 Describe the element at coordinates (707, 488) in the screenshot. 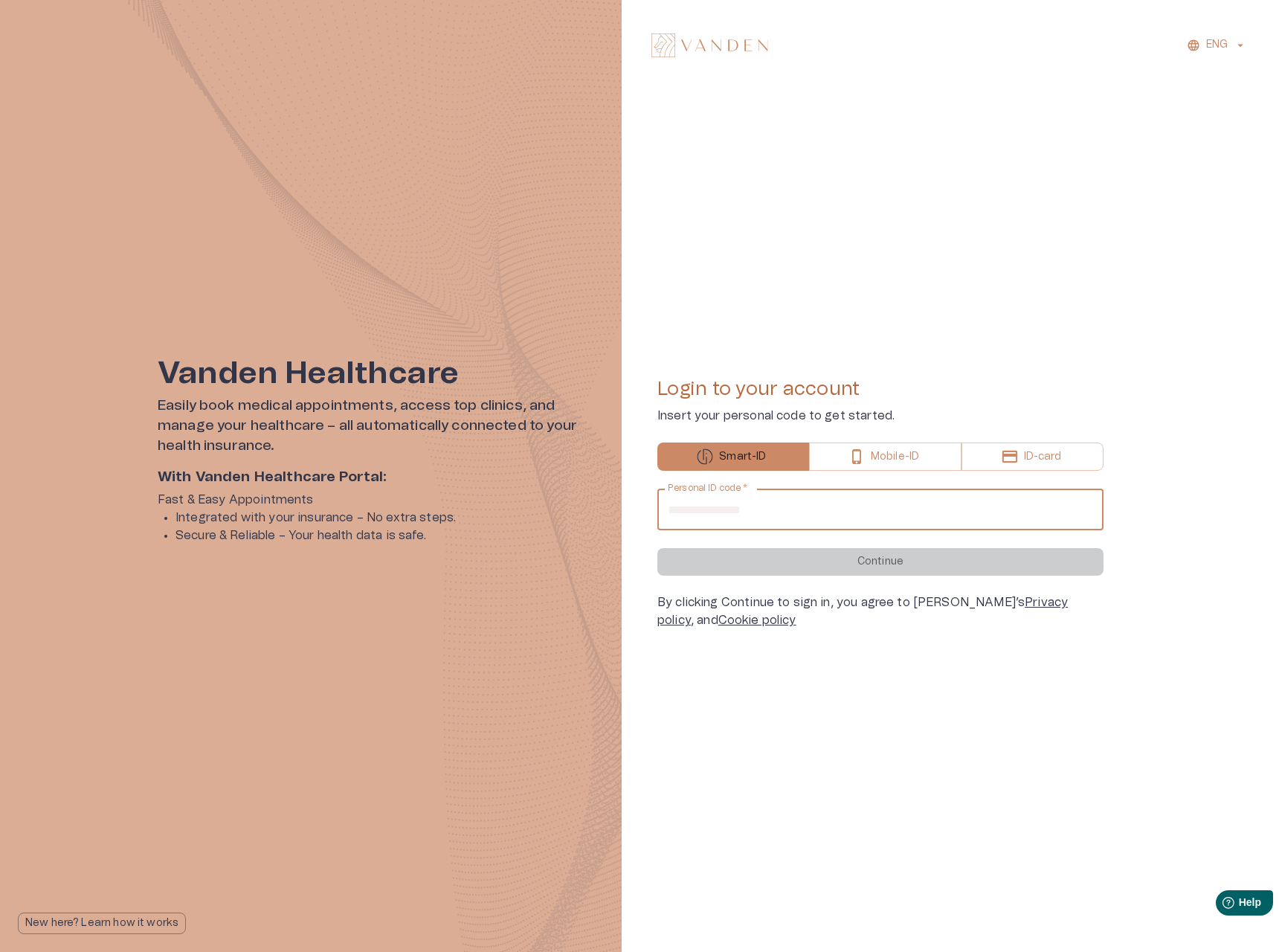

I see `label: Personal ID code` at that location.